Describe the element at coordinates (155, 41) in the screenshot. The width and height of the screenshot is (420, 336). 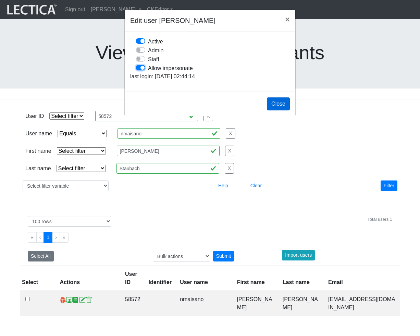
I see `label: Active` at that location.